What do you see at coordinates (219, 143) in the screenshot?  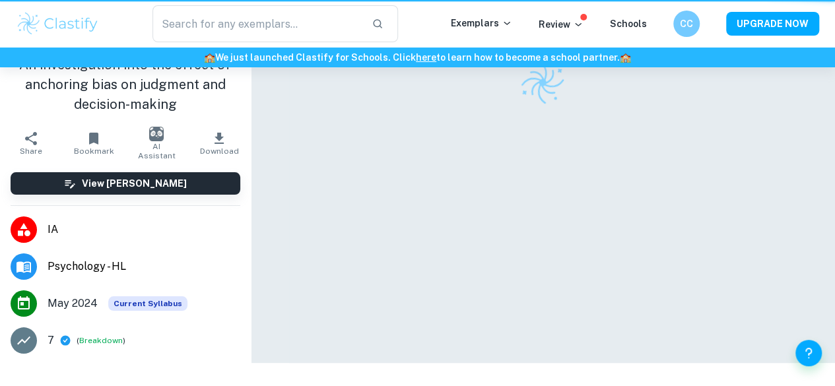 I see `button: Download` at bounding box center [219, 143].